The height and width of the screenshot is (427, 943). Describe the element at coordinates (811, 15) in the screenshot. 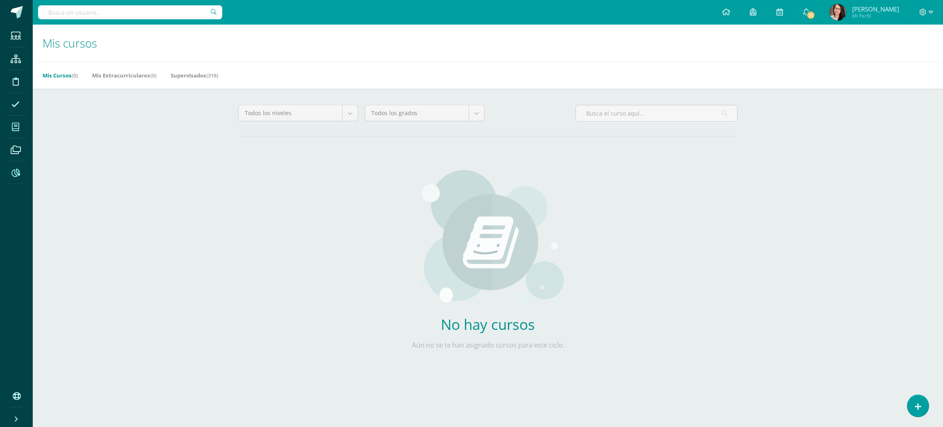

I see `span: 21` at that location.